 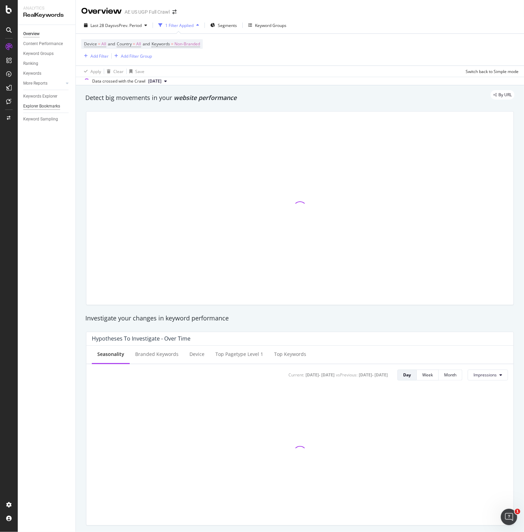 I want to click on div: Add Filter Group, so click(x=136, y=56).